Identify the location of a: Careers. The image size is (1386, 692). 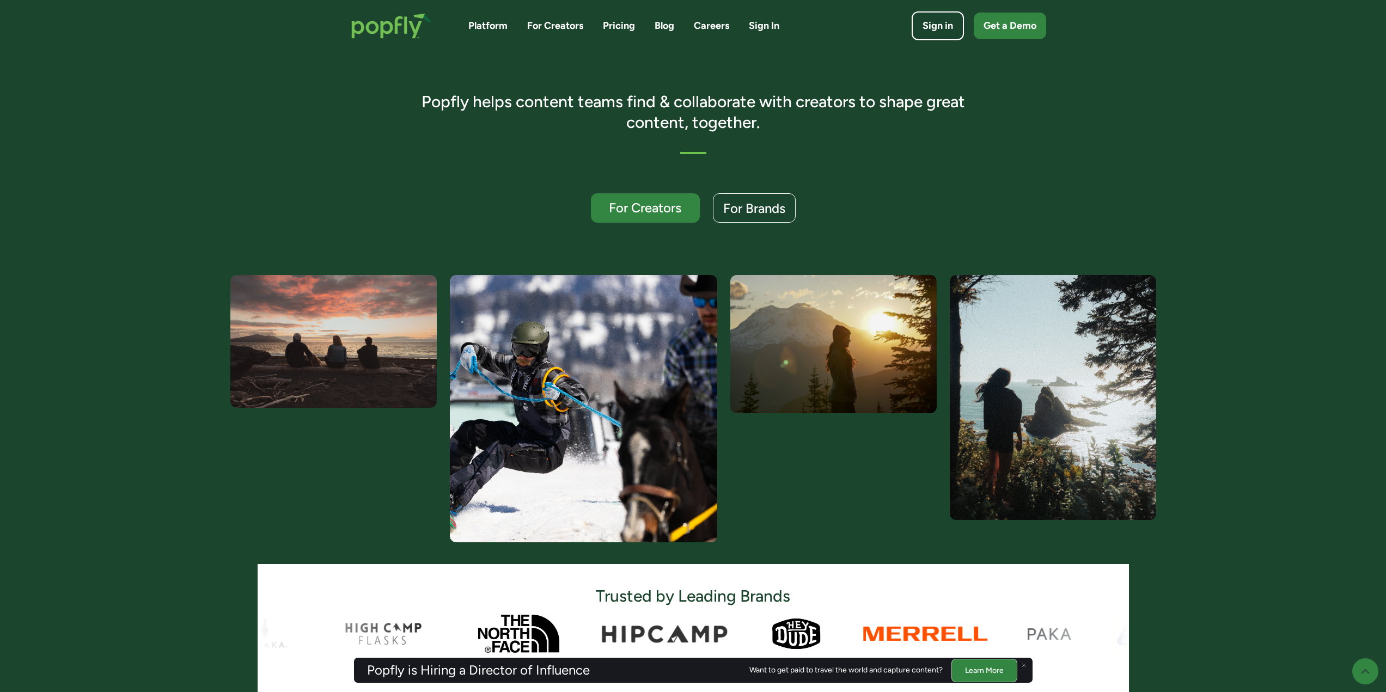
(711, 26).